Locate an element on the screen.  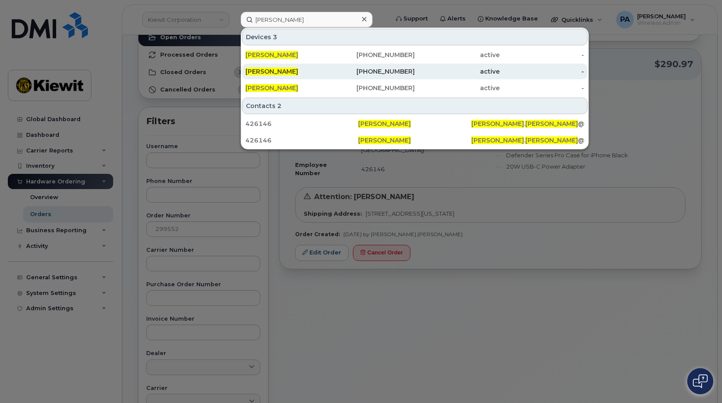
div: Contacts is located at coordinates (415, 106).